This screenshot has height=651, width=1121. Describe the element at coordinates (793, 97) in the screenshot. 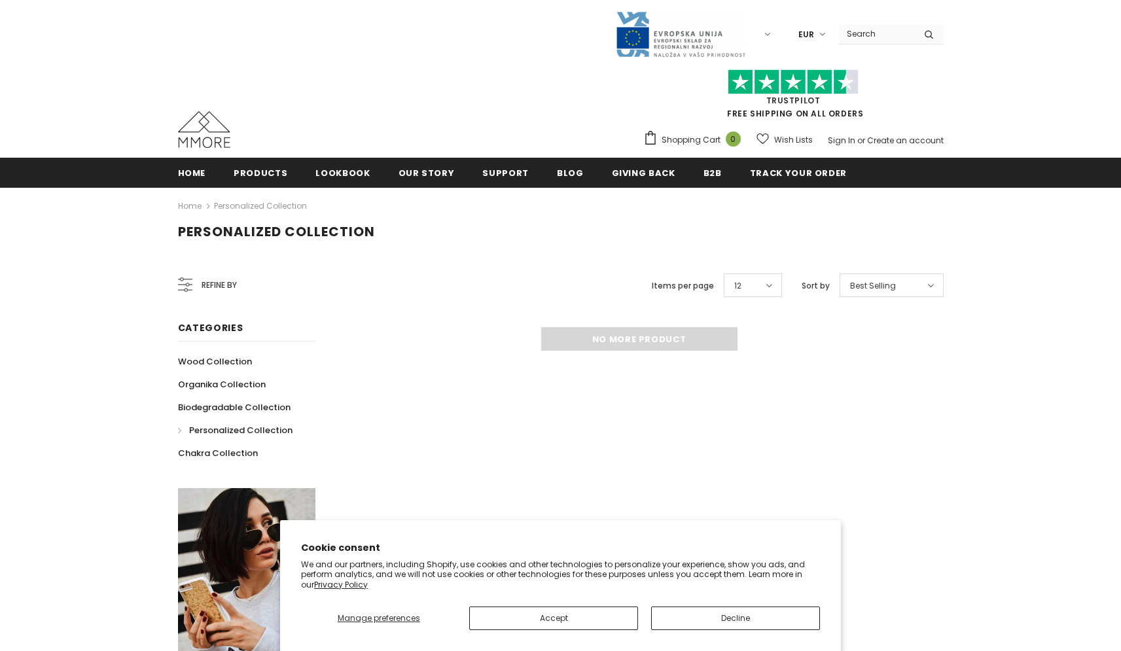

I see `span: FREE SHIPPING ON ALL ORDERS` at that location.